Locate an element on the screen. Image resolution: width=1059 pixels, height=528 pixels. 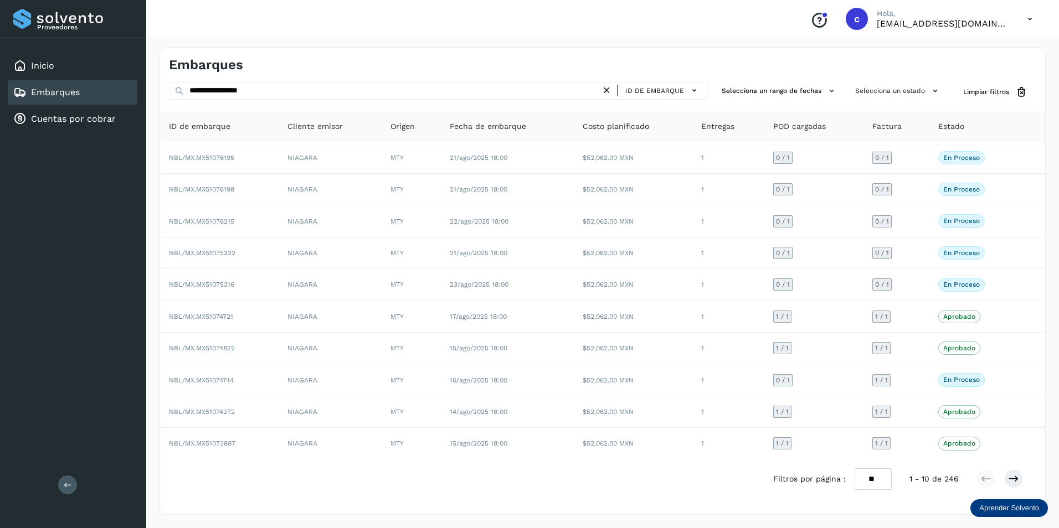
span: Fecha de embarque is located at coordinates (488, 126).